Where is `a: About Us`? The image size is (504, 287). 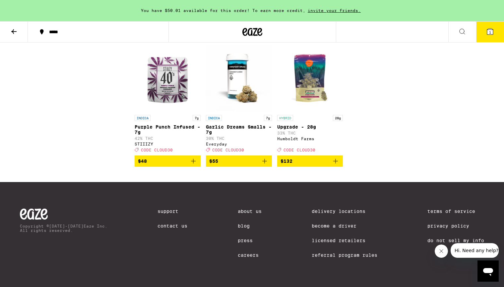 a: About Us is located at coordinates (250, 211).